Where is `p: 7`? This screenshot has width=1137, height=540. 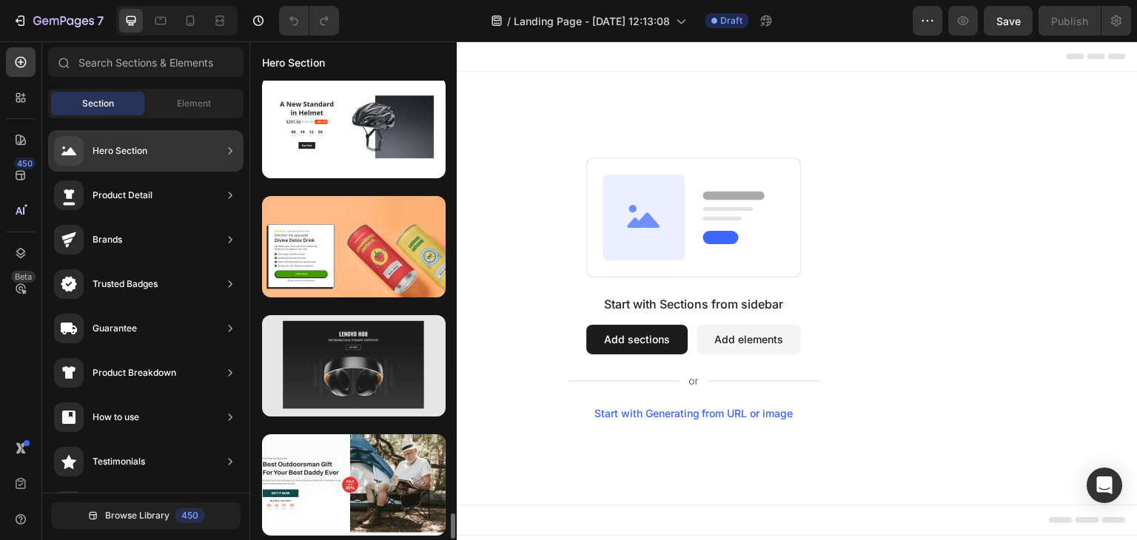
p: 7 is located at coordinates (100, 21).